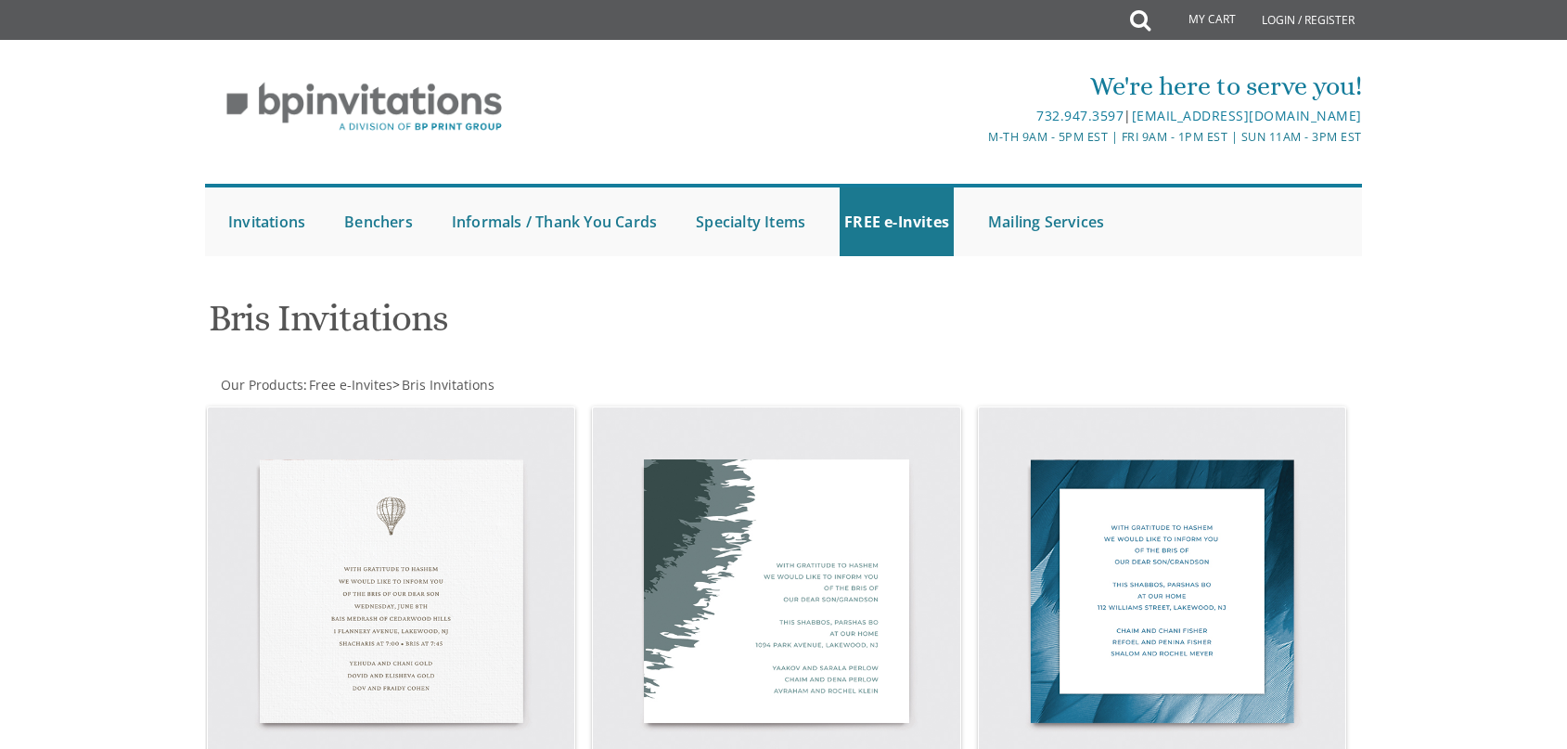 The image size is (1567, 749). What do you see at coordinates (977, 136) in the screenshot?
I see `div: M-Th 9am - 5pm EST | Fri 9am - 1pm EST | Sun 11am - 3pm EST` at bounding box center [977, 136].